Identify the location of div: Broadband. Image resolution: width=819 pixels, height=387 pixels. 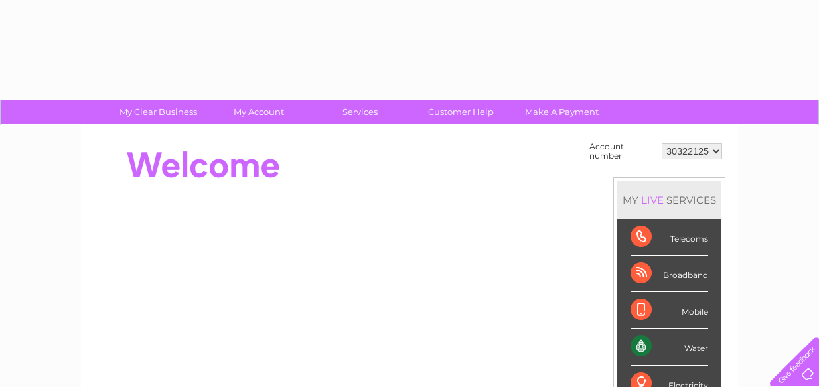
(669, 273).